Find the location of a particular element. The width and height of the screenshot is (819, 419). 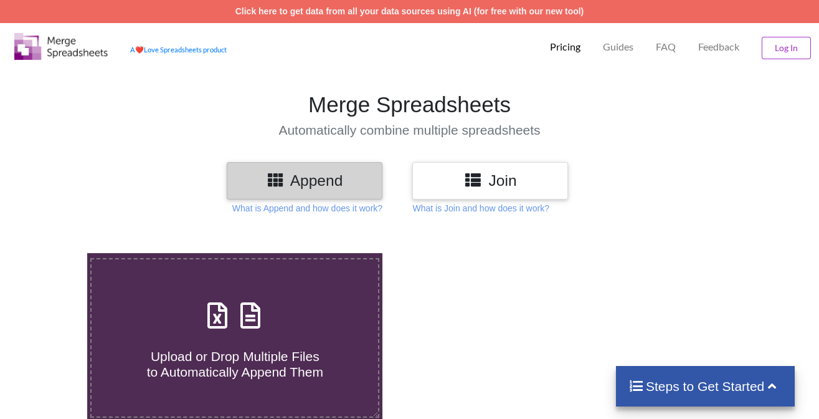

a: AheartLove Spreadsheets product is located at coordinates (178, 49).